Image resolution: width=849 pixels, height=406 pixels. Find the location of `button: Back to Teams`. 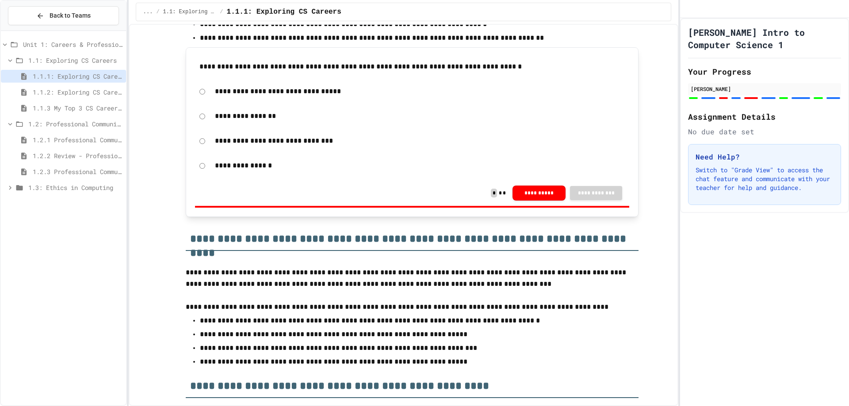

button: Back to Teams is located at coordinates (63, 15).